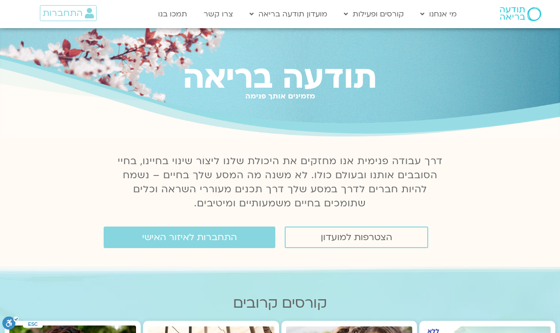 The image size is (560, 333). I want to click on a: מועדון תודעה בריאה, so click(288, 14).